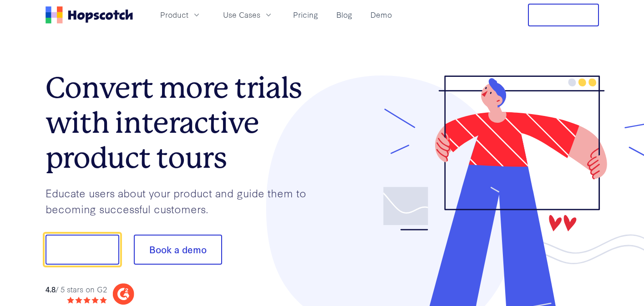 This screenshot has height=306, width=644. I want to click on a: Pricing, so click(305, 15).